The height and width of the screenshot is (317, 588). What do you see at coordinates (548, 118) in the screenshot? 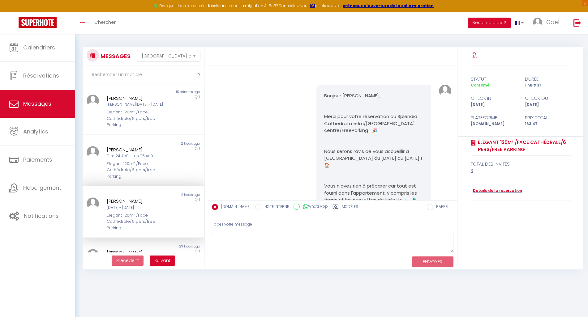
I see `div: Prix total` at bounding box center [548, 118].